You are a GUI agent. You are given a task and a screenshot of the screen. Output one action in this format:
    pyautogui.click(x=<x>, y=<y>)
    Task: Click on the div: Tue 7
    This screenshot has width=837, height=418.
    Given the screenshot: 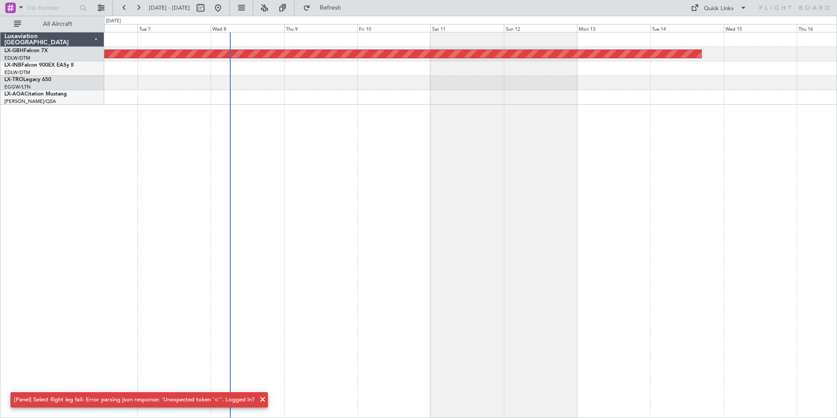 What is the action you would take?
    pyautogui.click(x=174, y=28)
    